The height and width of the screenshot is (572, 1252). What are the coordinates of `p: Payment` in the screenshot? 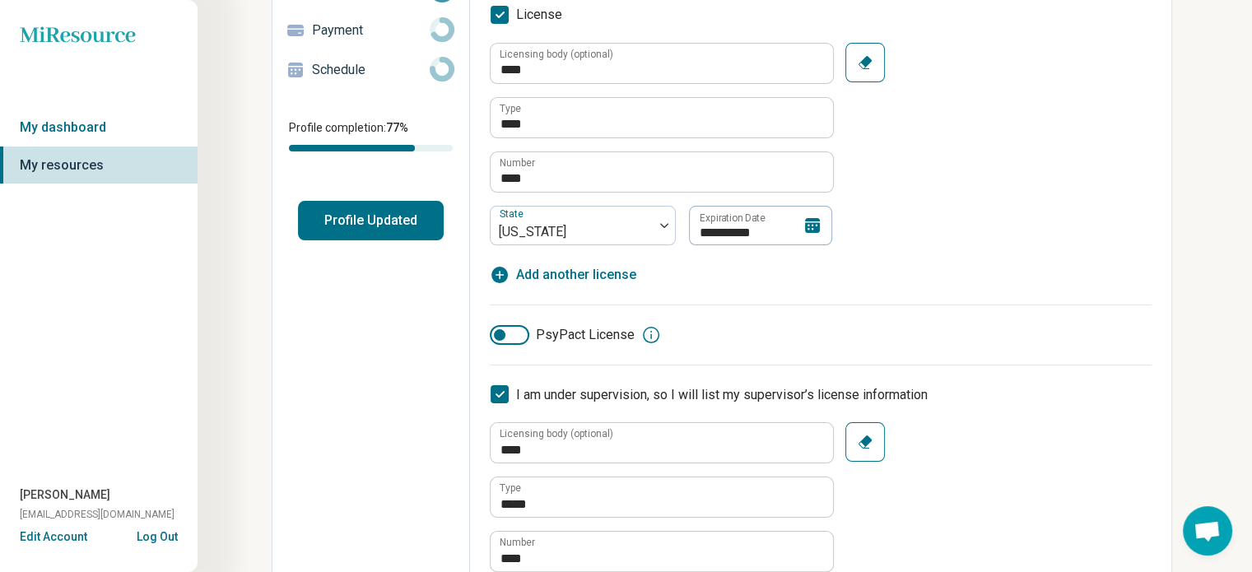 It's located at (371, 30).